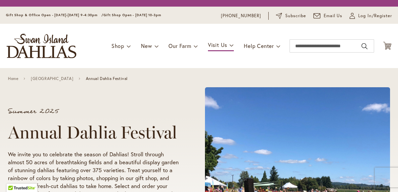  I want to click on span: New, so click(146, 46).